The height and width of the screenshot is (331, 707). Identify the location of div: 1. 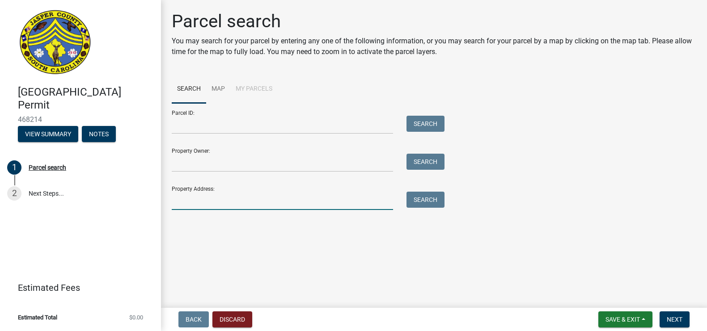
(14, 168).